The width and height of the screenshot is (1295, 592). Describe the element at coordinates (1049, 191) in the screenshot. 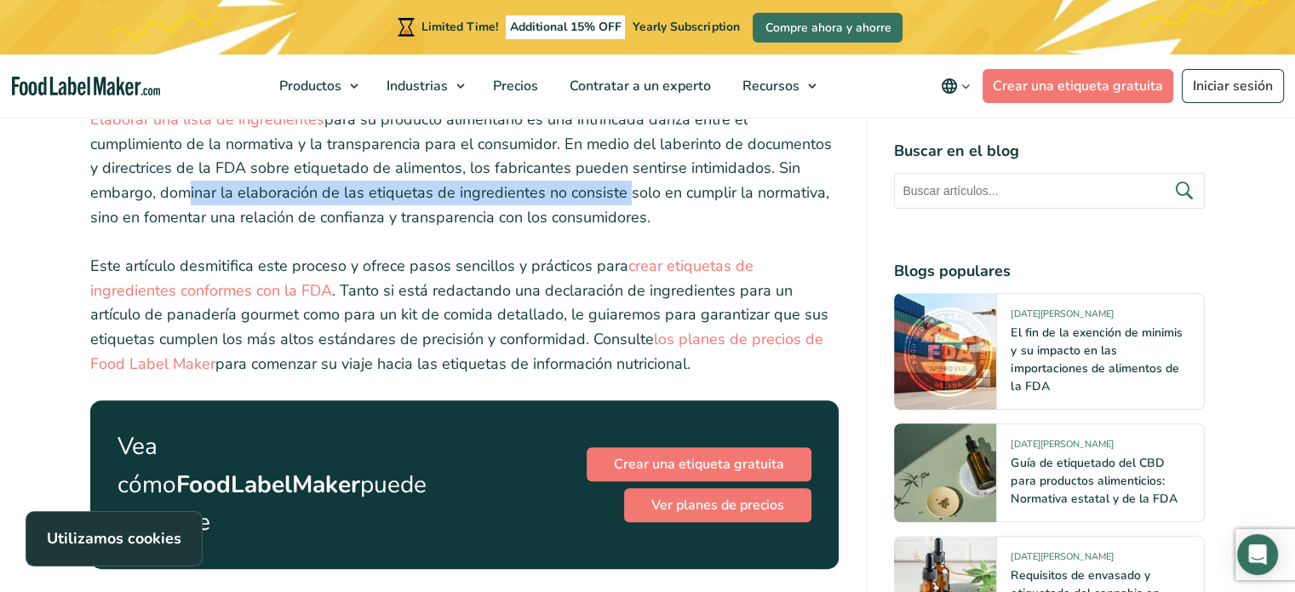

I see `input: Buscar artículos...` at that location.